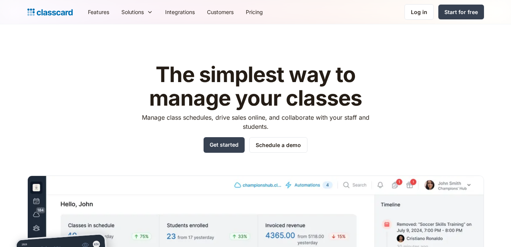 The height and width of the screenshot is (247, 511). Describe the element at coordinates (254, 12) in the screenshot. I see `a: Pricing` at that location.